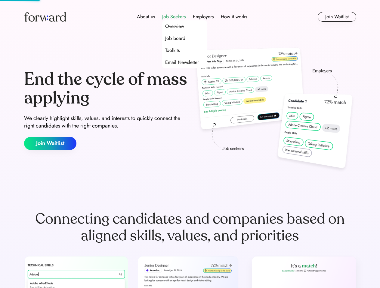 The height and width of the screenshot is (288, 380). Describe the element at coordinates (175, 38) in the screenshot. I see `div: Job board` at that location.